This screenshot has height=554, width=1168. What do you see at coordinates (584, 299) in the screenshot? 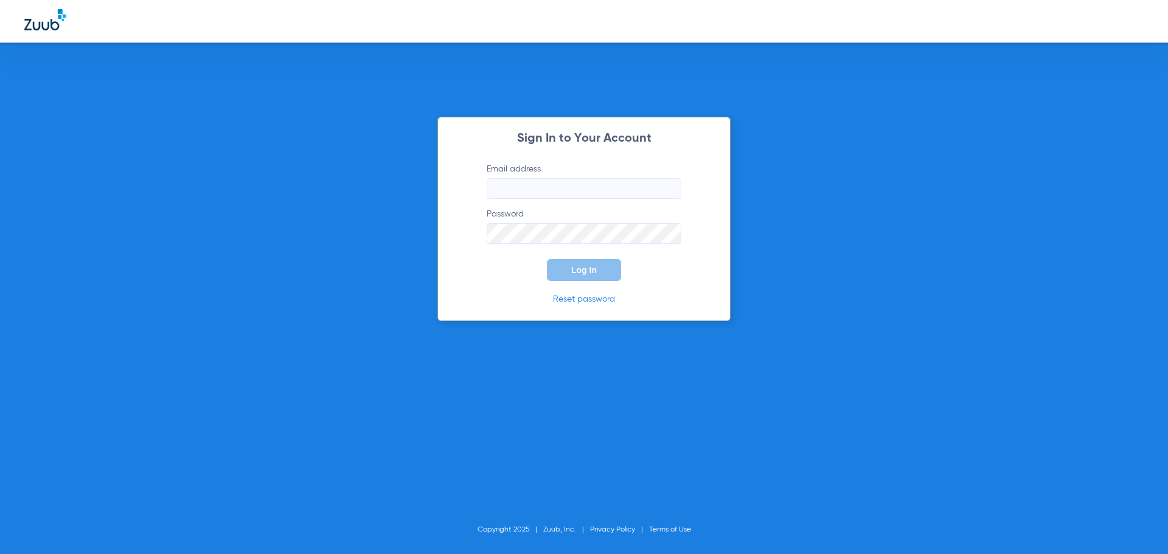
I see `a: Reset password` at bounding box center [584, 299].